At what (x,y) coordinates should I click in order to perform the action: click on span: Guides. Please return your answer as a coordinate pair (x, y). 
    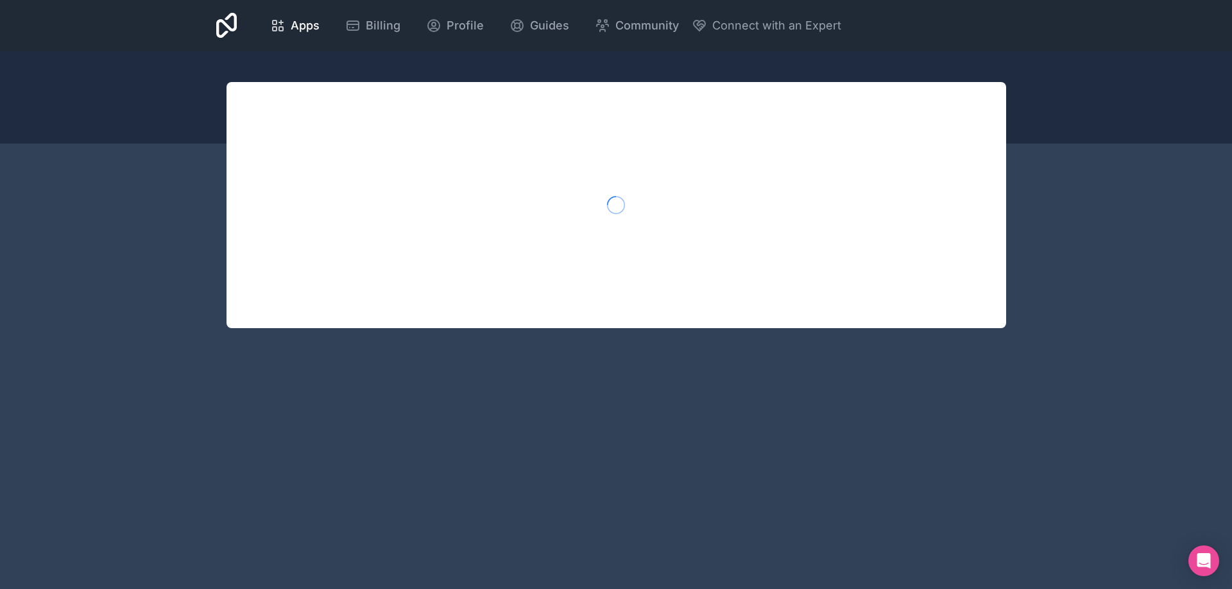
    Looking at the image, I should click on (549, 26).